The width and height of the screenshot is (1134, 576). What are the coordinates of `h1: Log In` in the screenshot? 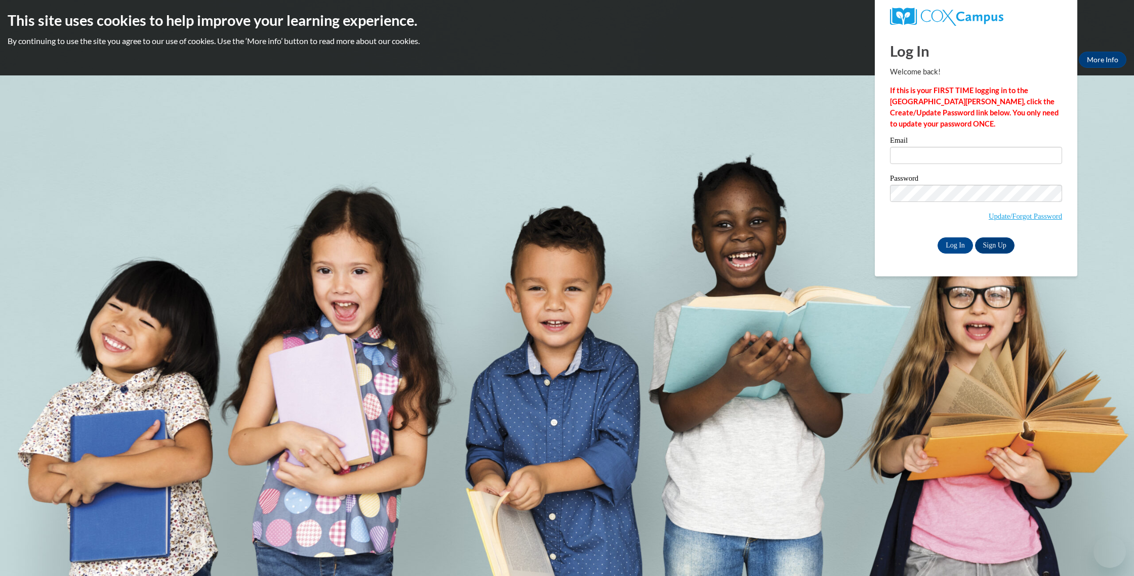 It's located at (976, 51).